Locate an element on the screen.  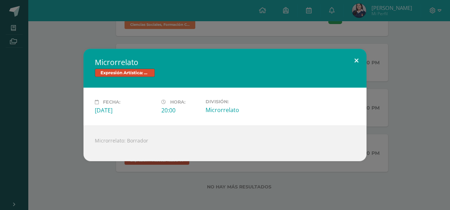
div: Microrrelato is located at coordinates (236, 110).